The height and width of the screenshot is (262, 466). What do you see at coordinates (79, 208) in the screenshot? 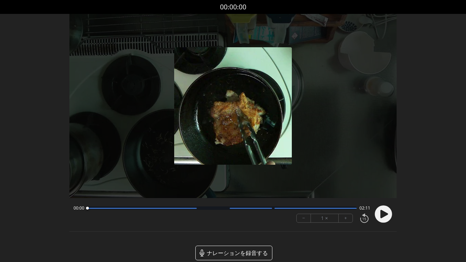
I see `span: 00:00` at bounding box center [79, 208].